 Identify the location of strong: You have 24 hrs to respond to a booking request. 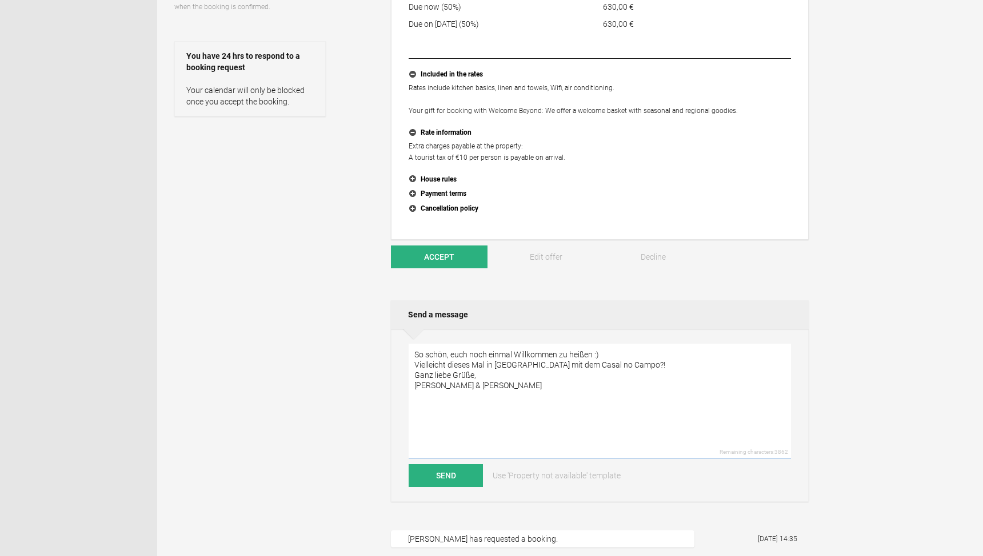
(250, 62).